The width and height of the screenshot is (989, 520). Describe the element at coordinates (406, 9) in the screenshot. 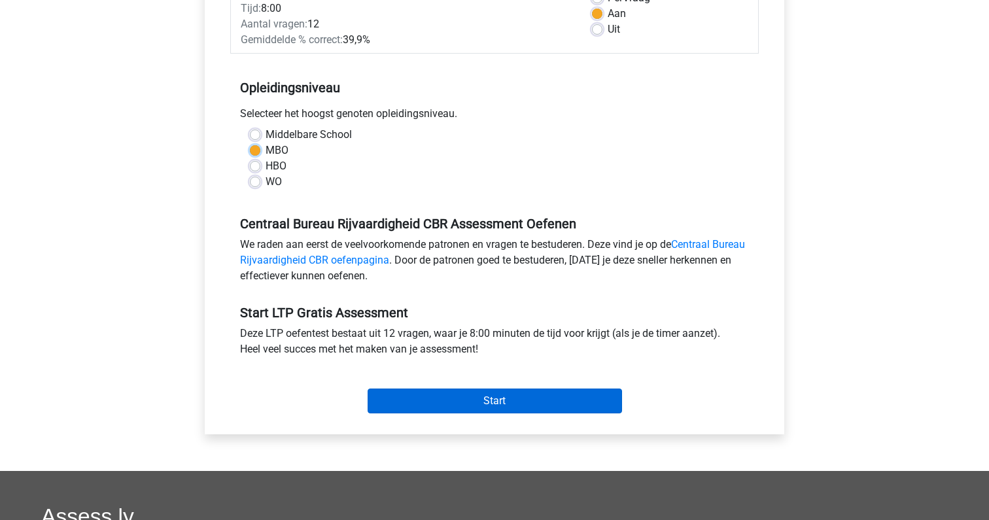

I see `div: 8:00` at that location.